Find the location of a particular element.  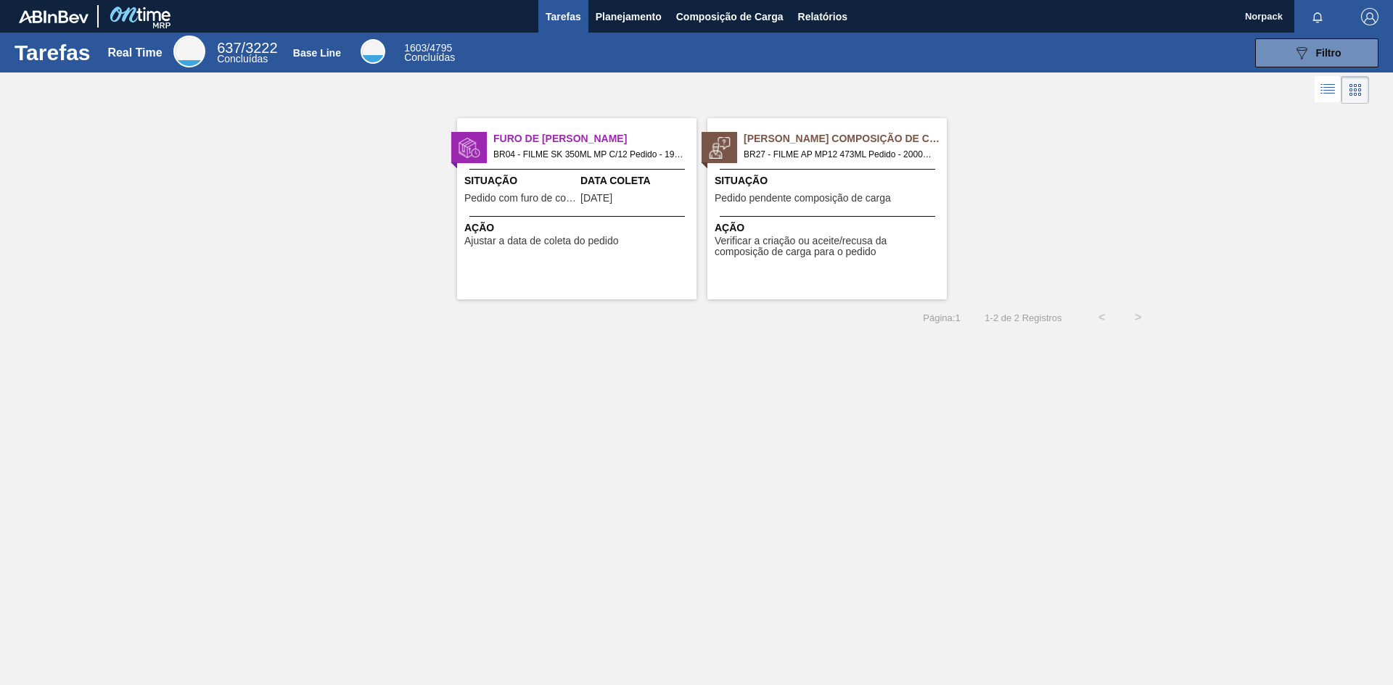

div: Visão em Lista is located at coordinates (1327, 90).